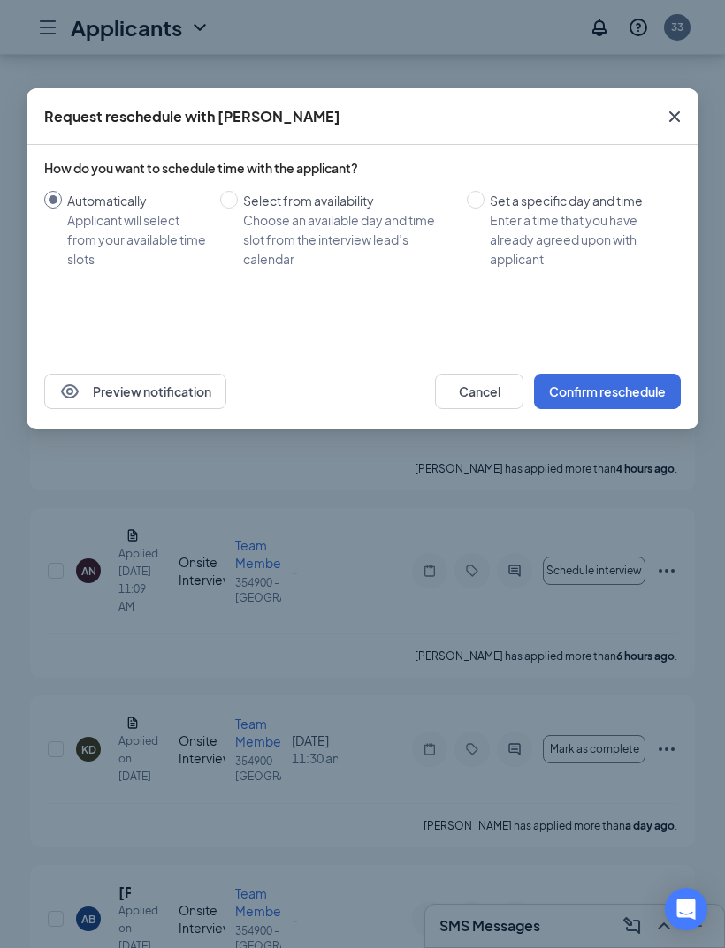 This screenshot has width=725, height=948. I want to click on button: Close, so click(674, 117).